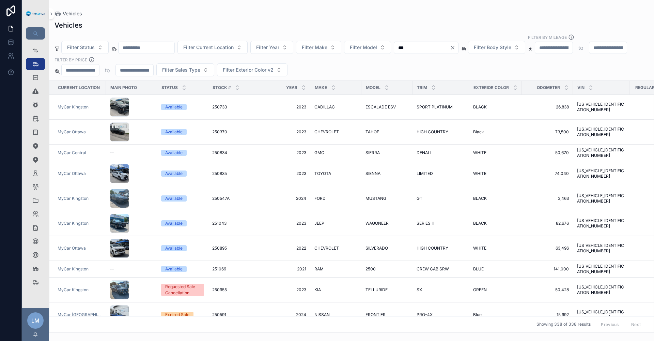 Image resolution: width=654 pixels, height=341 pixels. I want to click on a: 250955, so click(234, 289).